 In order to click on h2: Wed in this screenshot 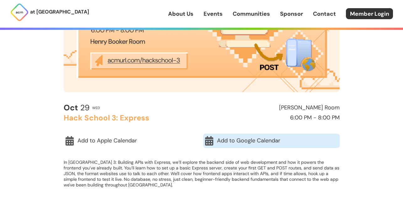, I will do `click(96, 108)`.